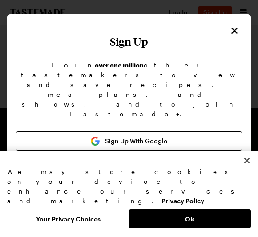 The height and width of the screenshot is (237, 258). What do you see at coordinates (129, 186) in the screenshot?
I see `div: We may store cookies on your device to enhance our services and marketing.` at bounding box center [129, 186].